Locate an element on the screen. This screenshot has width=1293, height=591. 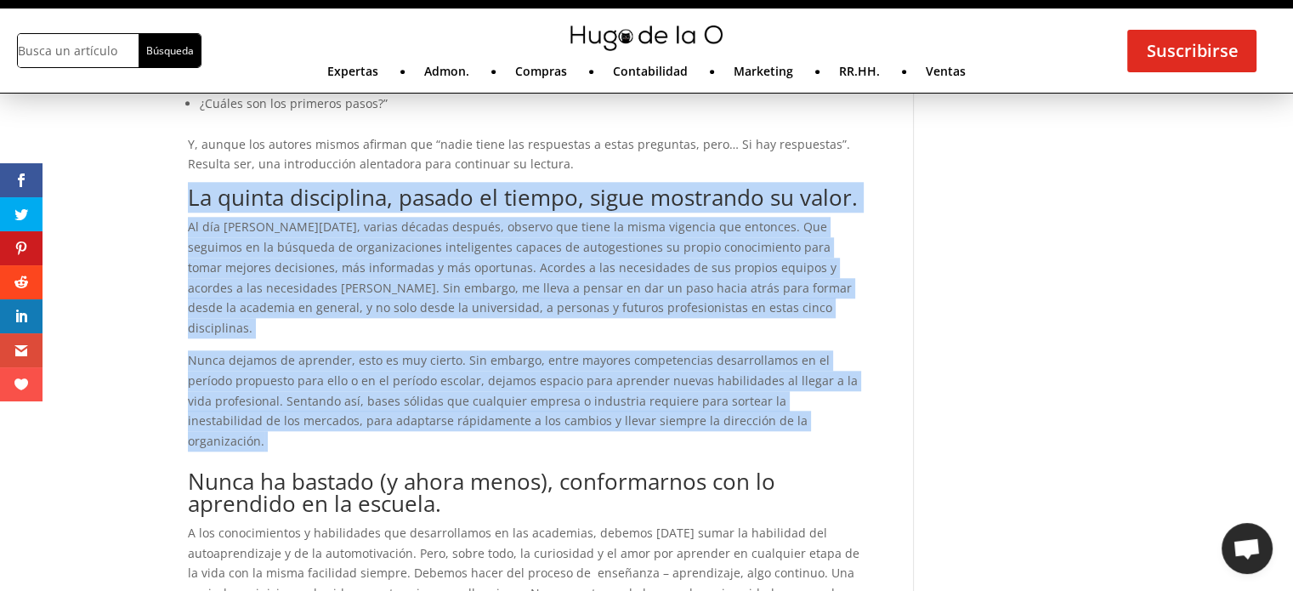
input: Búsqueda is located at coordinates (169, 50).